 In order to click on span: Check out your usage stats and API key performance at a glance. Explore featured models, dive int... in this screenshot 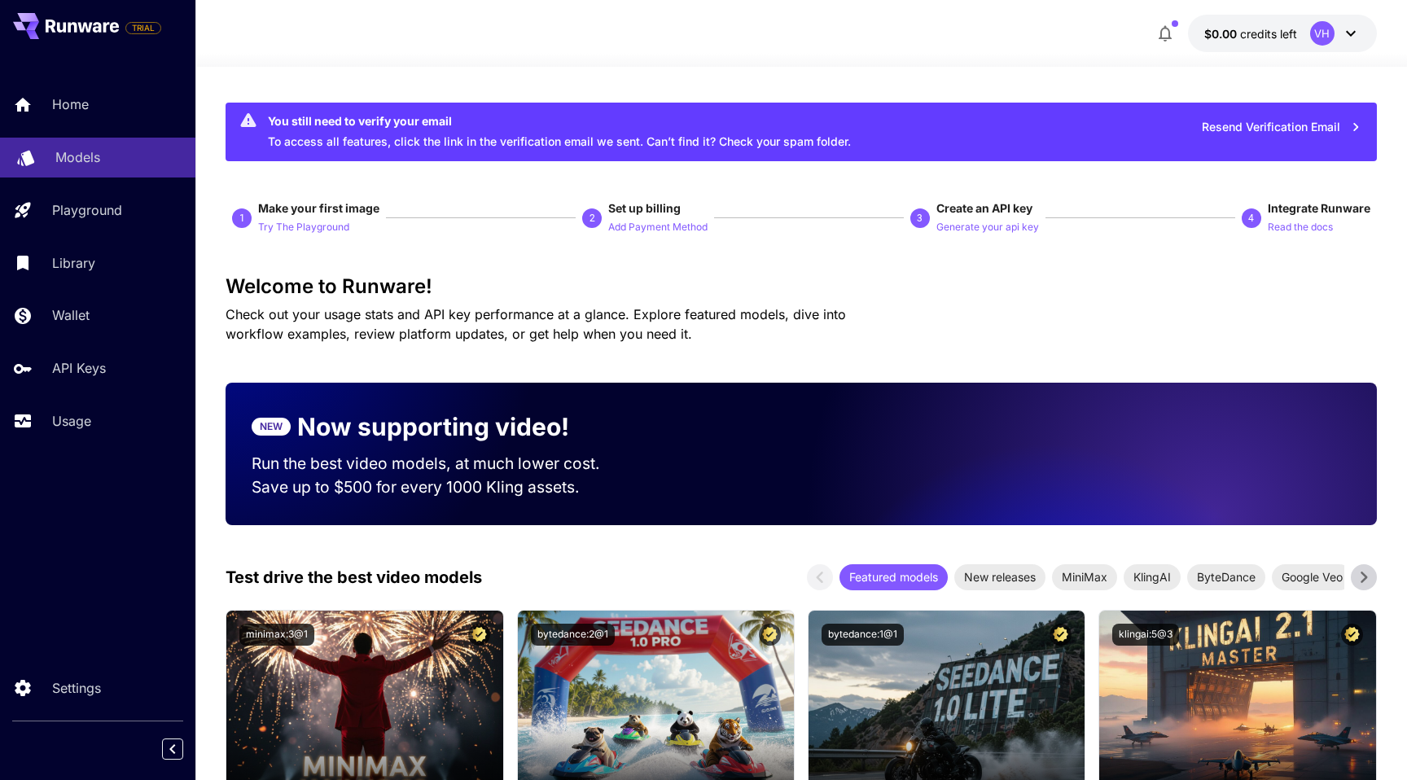, I will do `click(536, 324)`.